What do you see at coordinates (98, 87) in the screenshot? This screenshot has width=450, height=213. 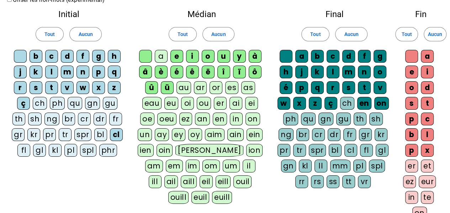 I see `div: x` at bounding box center [98, 87].